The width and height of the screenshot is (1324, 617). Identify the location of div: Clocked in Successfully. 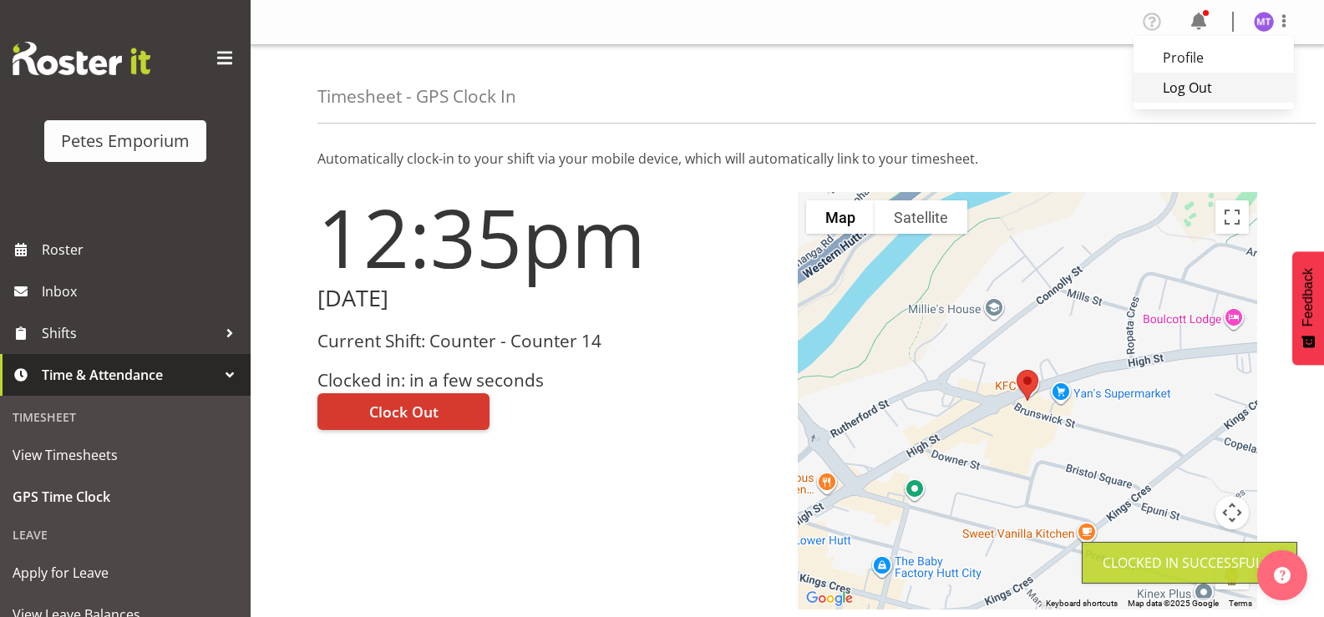
(1189, 563).